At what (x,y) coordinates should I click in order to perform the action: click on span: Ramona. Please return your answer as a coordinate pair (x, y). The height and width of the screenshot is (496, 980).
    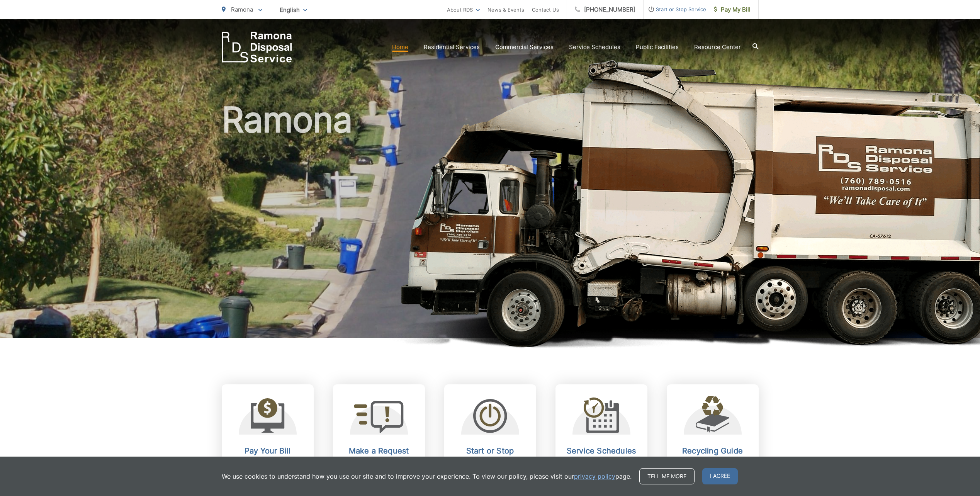
    Looking at the image, I should click on (242, 9).